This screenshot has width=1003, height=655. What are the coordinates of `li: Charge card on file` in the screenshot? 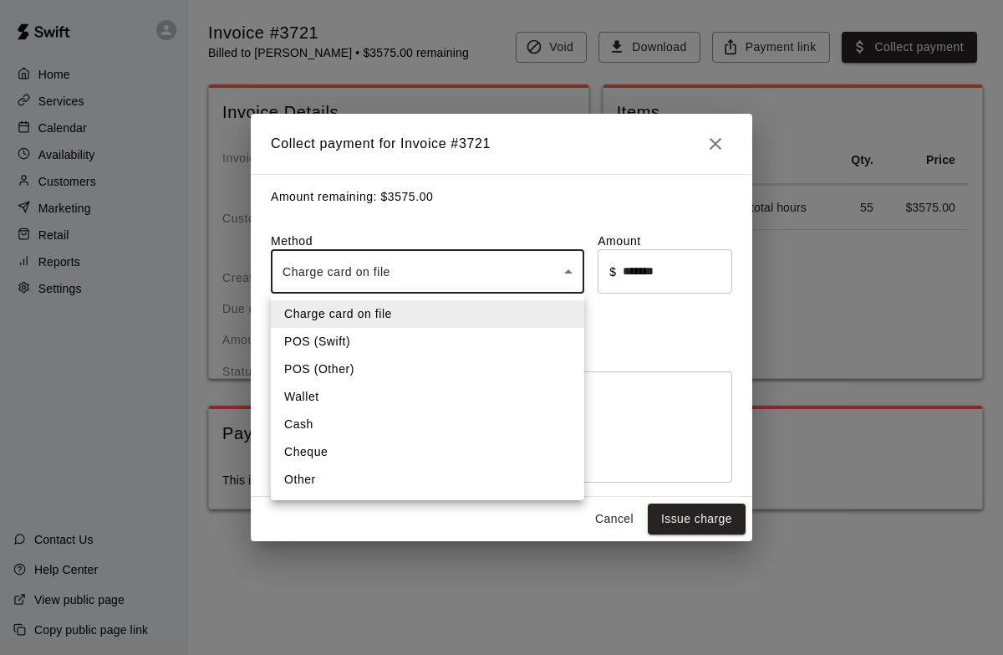 It's located at (427, 314).